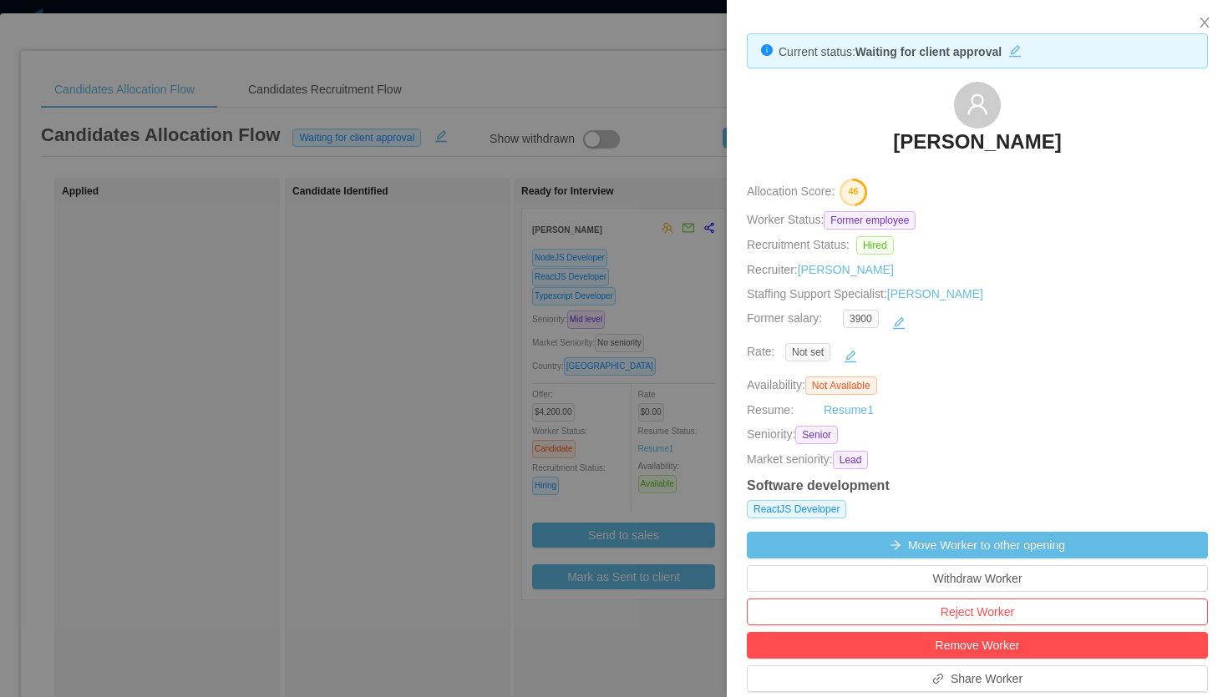 The width and height of the screenshot is (1228, 697). What do you see at coordinates (977, 612) in the screenshot?
I see `button: Reject Worker` at bounding box center [977, 612].